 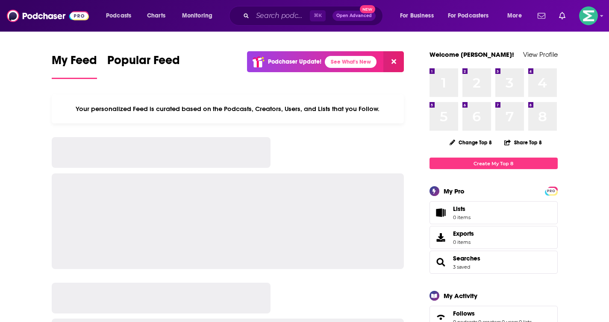 I want to click on span: Logged in as LKassela, so click(x=588, y=16).